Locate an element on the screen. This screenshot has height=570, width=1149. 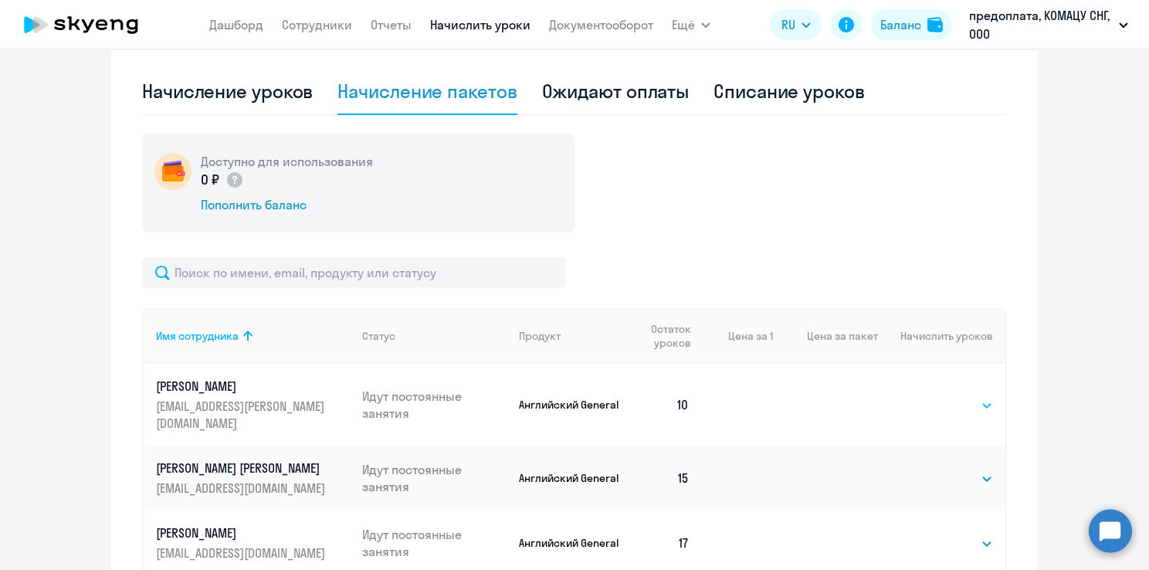
a: Сотрудники is located at coordinates (317, 25).